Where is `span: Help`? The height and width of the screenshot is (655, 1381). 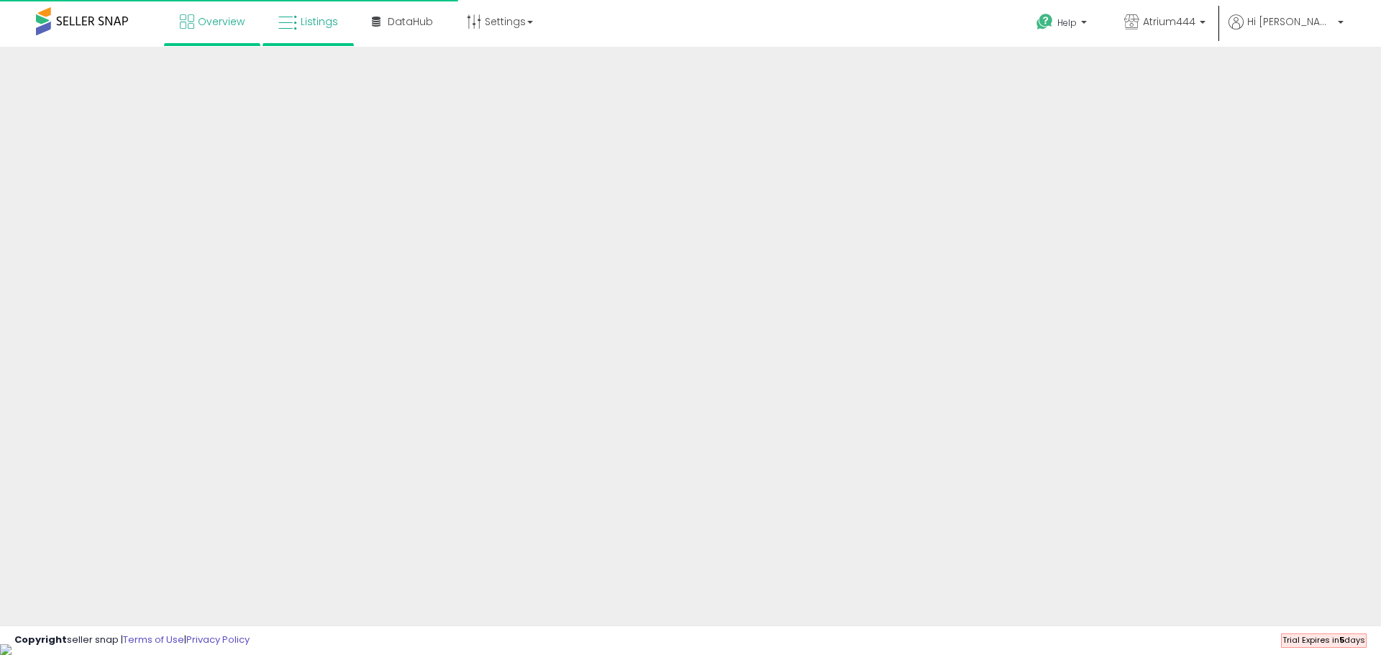
span: Help is located at coordinates (1067, 22).